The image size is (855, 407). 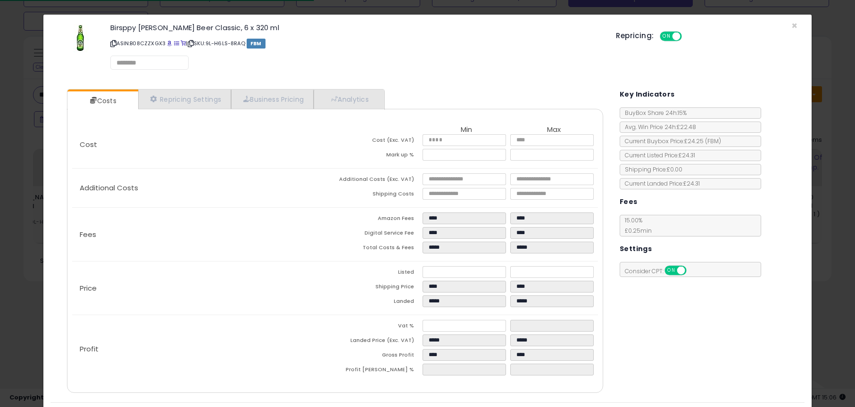 What do you see at coordinates (466, 130) in the screenshot?
I see `th: Min` at bounding box center [466, 130].